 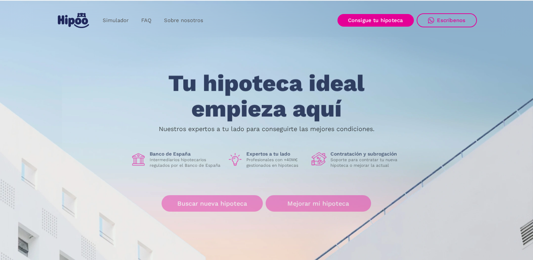 I want to click on p: Nuestros expertos a tu lado para conseguirte las mejores condiciones., so click(x=266, y=129).